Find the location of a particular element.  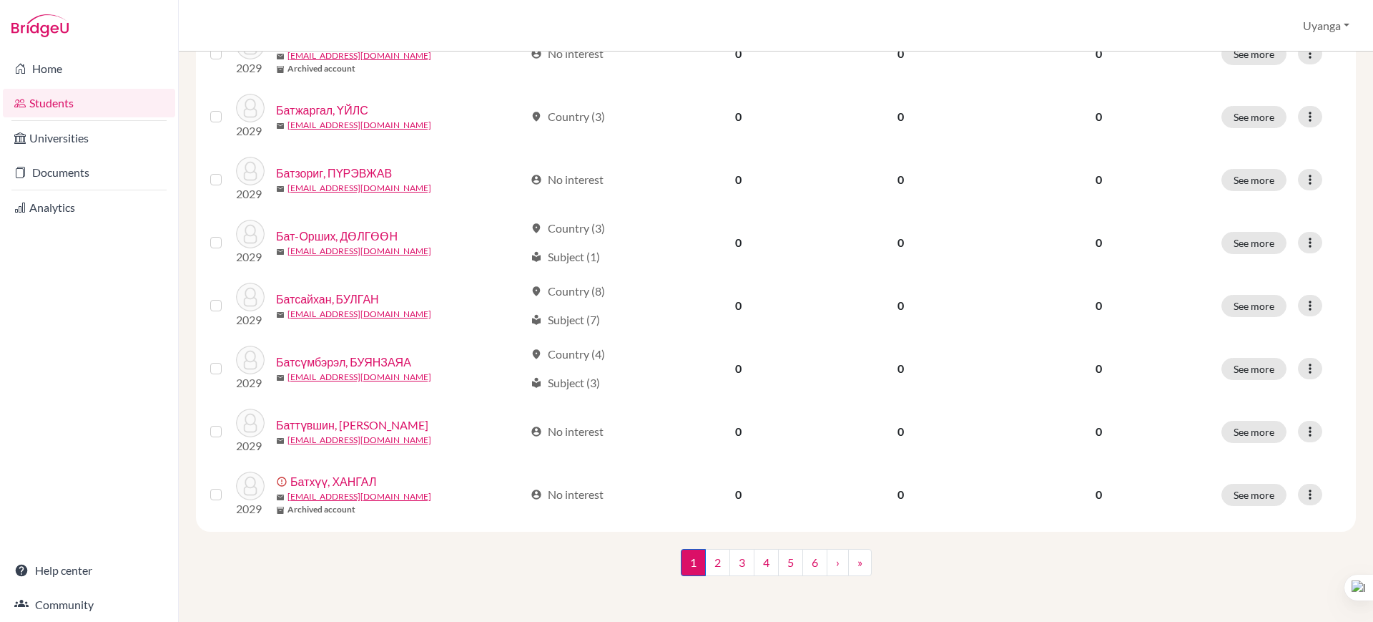

span: error_outline is located at coordinates (283, 481).